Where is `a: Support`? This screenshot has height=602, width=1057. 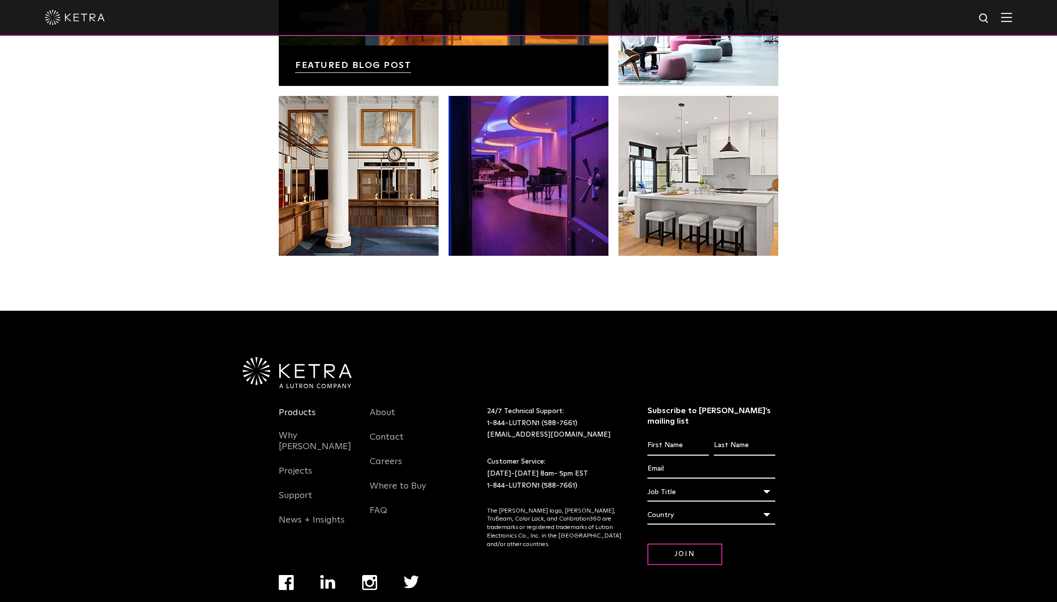 a: Support is located at coordinates (295, 502).